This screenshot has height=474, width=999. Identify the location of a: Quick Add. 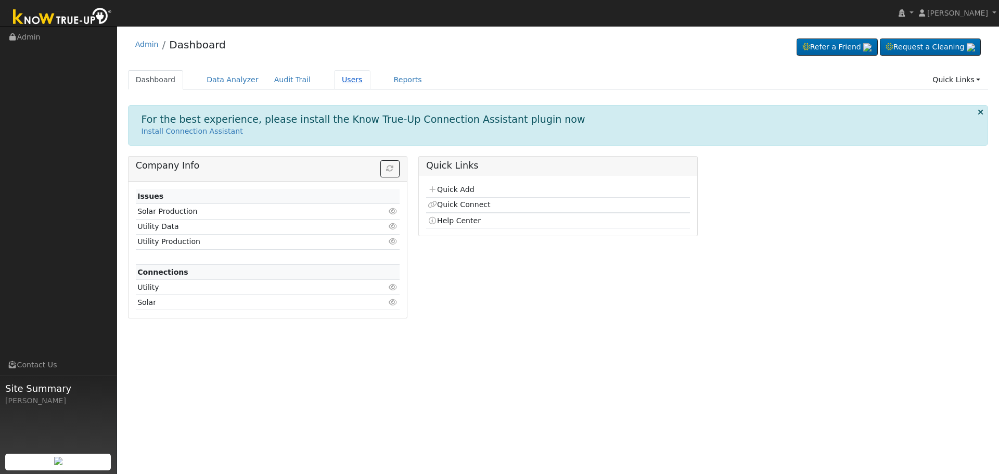
(450, 189).